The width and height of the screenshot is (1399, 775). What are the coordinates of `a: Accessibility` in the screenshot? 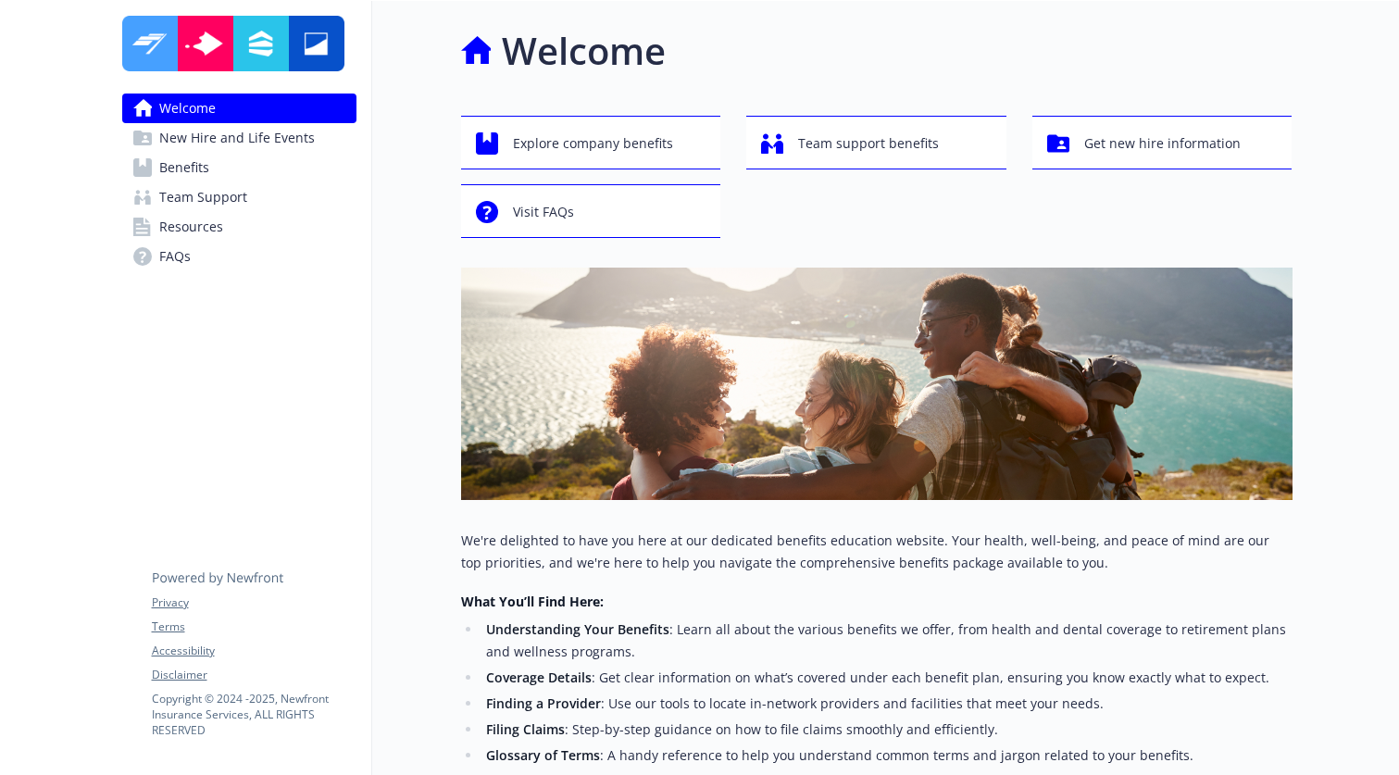 It's located at (254, 651).